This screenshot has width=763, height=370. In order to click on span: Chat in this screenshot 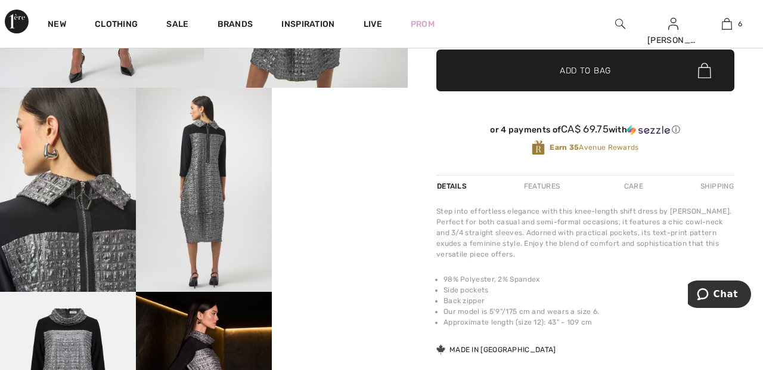, I will do `click(38, 14)`.